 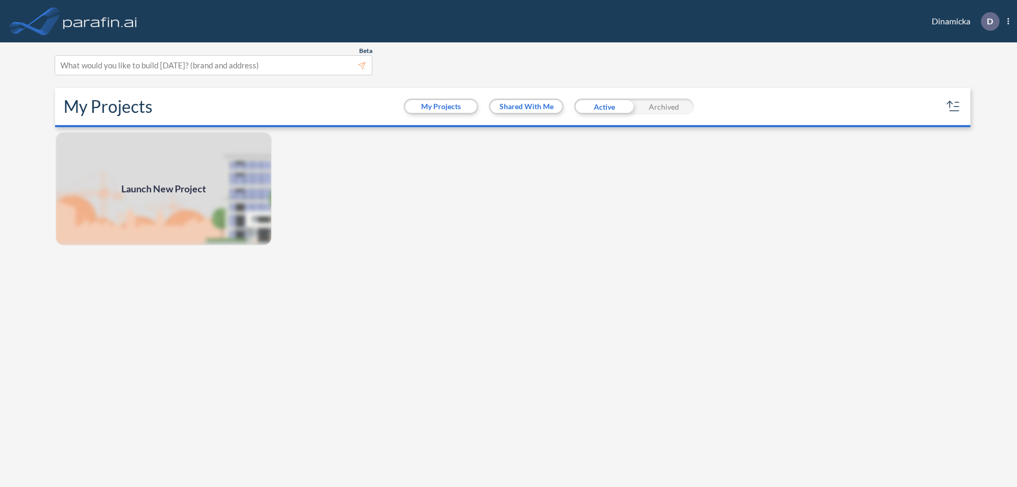 I want to click on p: D, so click(x=990, y=21).